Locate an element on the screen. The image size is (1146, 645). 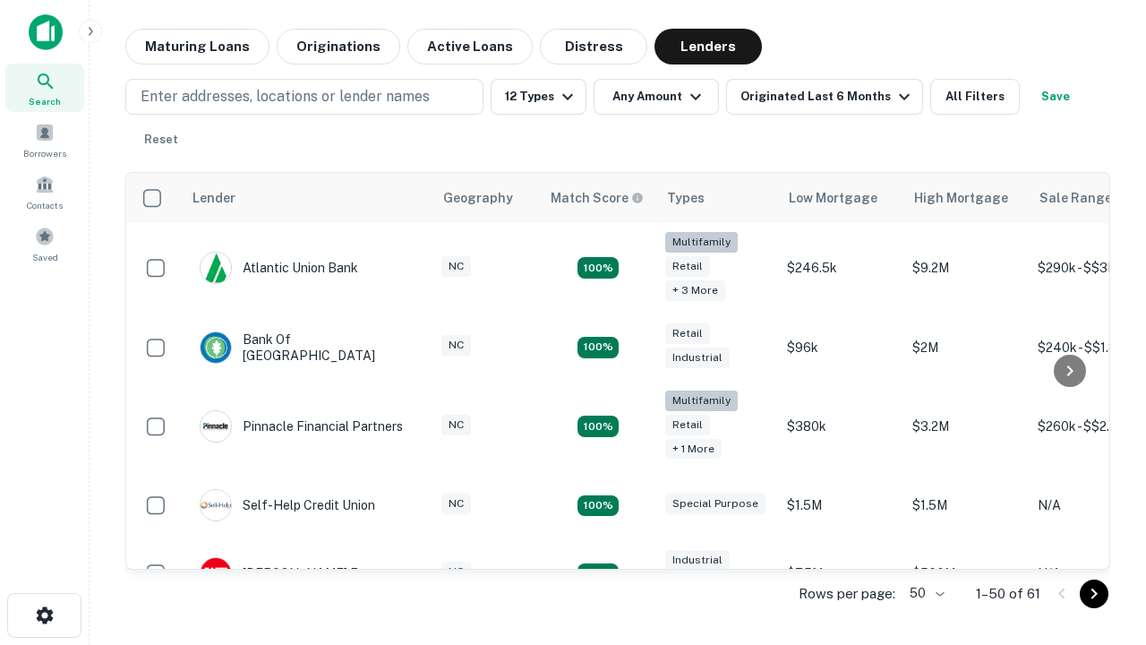
div: High Mortgage is located at coordinates (961, 198).